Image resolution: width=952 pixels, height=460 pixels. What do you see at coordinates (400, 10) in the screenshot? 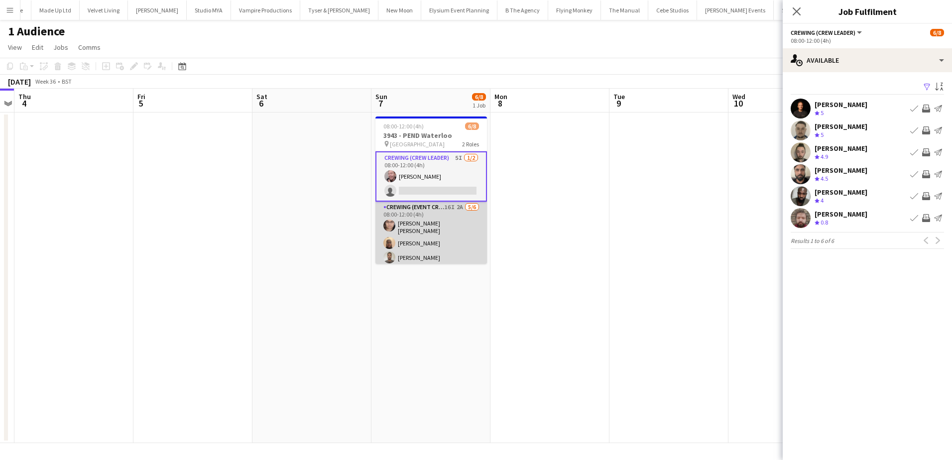
I see `button: New Moon` at bounding box center [400, 10].